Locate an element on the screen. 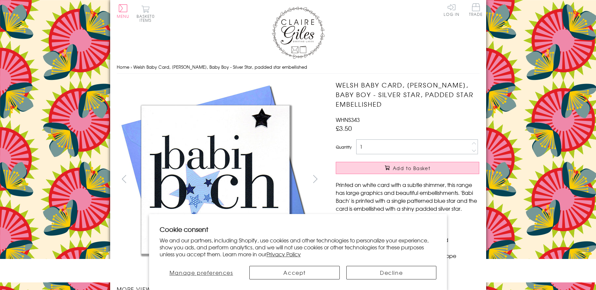 The width and height of the screenshot is (596, 290). a: Trade is located at coordinates (476, 10).